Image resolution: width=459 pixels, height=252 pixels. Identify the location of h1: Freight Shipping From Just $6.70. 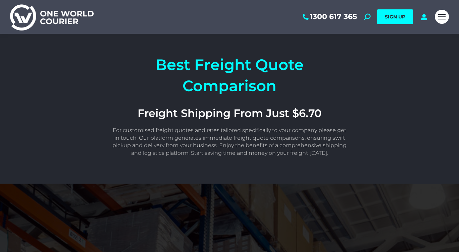
(230, 113).